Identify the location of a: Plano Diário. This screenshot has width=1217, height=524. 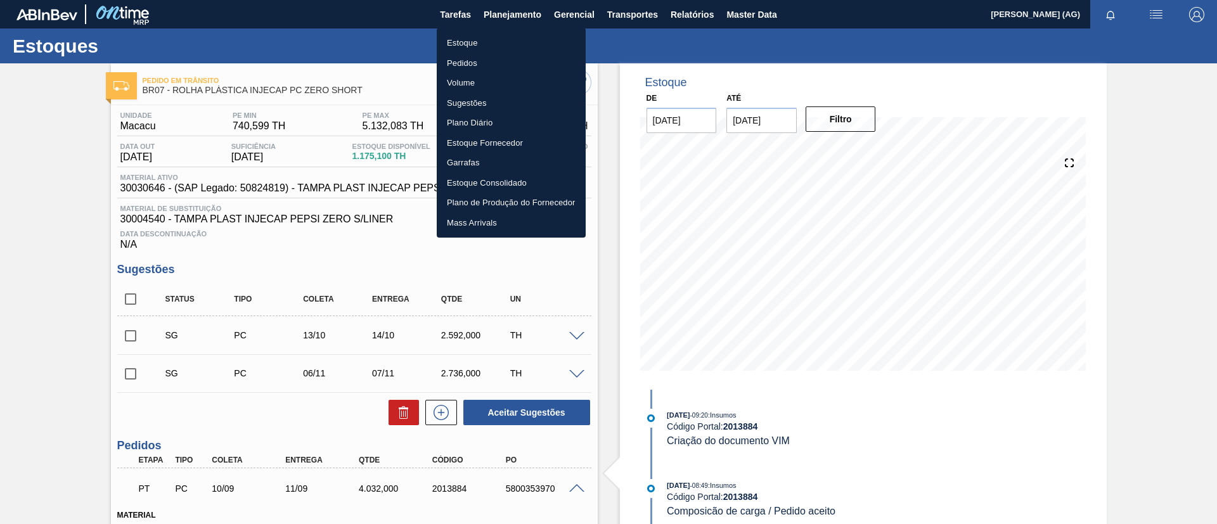
(511, 123).